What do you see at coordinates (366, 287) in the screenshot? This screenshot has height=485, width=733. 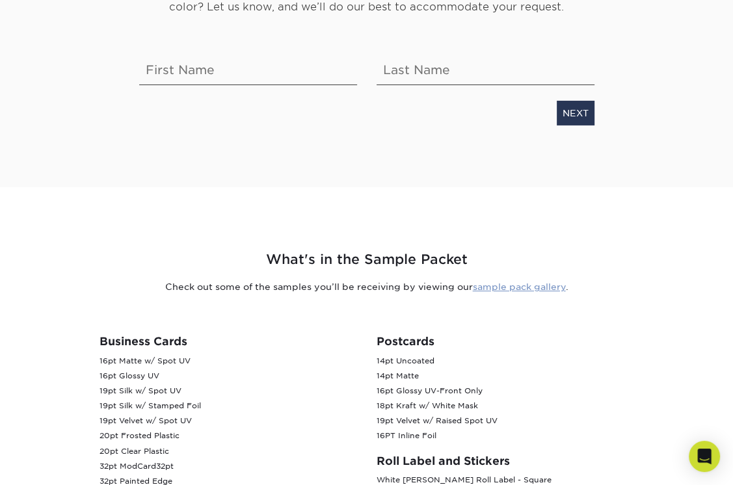 I see `p: Check out some of the samples you’ll be receiving by viewing our .` at bounding box center [366, 287].